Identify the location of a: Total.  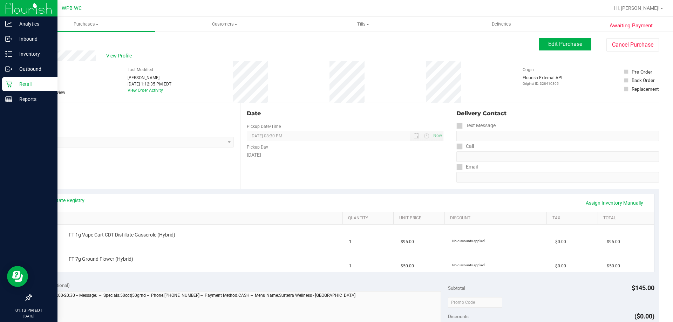
(625, 218).